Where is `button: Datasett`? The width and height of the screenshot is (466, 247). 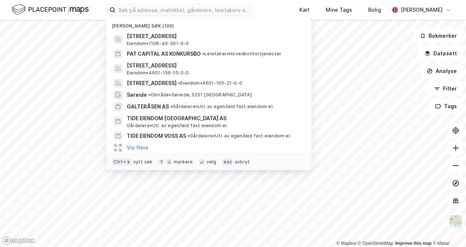
button: Datasett is located at coordinates (441, 54).